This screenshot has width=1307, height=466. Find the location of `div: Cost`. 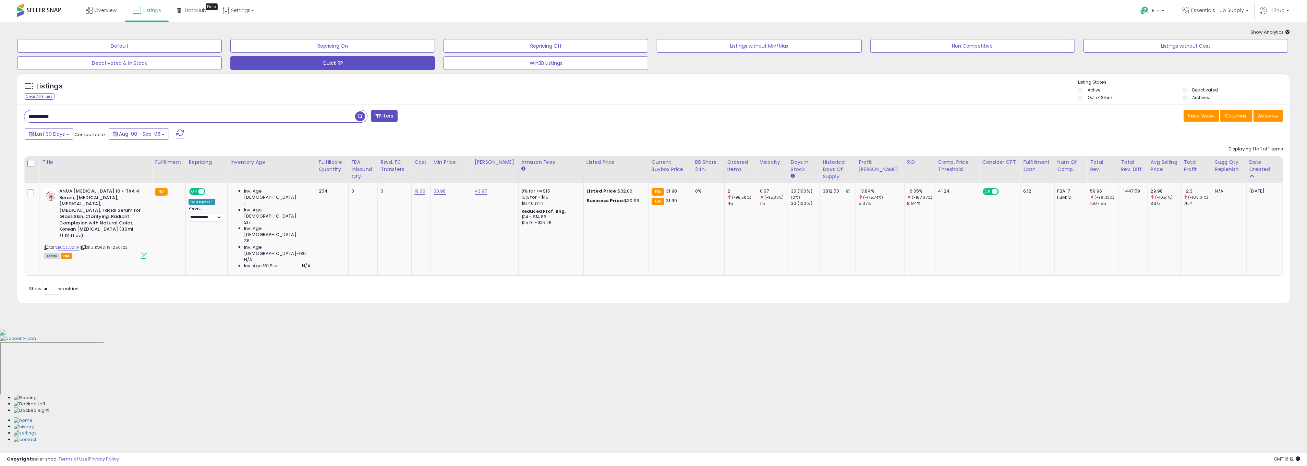

div: Cost is located at coordinates (421, 162).